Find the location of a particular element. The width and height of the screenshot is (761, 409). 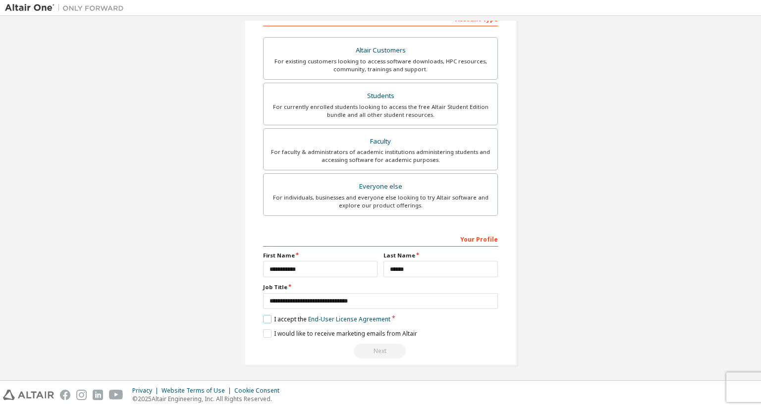

p: © 2025 Altair Engineering, Inc. All Rights Reserved. is located at coordinates (209, 399).